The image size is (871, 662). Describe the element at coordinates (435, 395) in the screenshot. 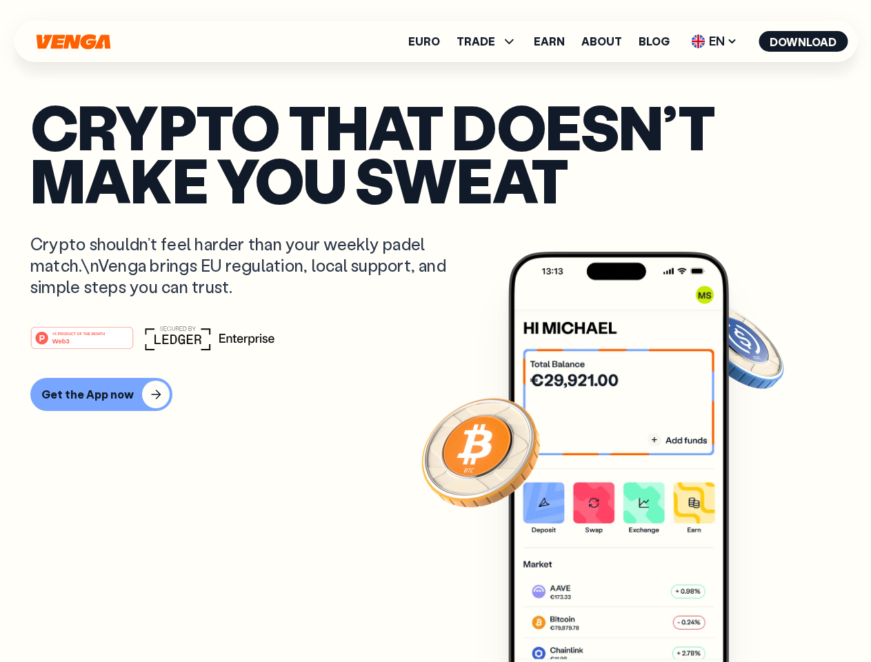

I see `a: Get the App now` at that location.